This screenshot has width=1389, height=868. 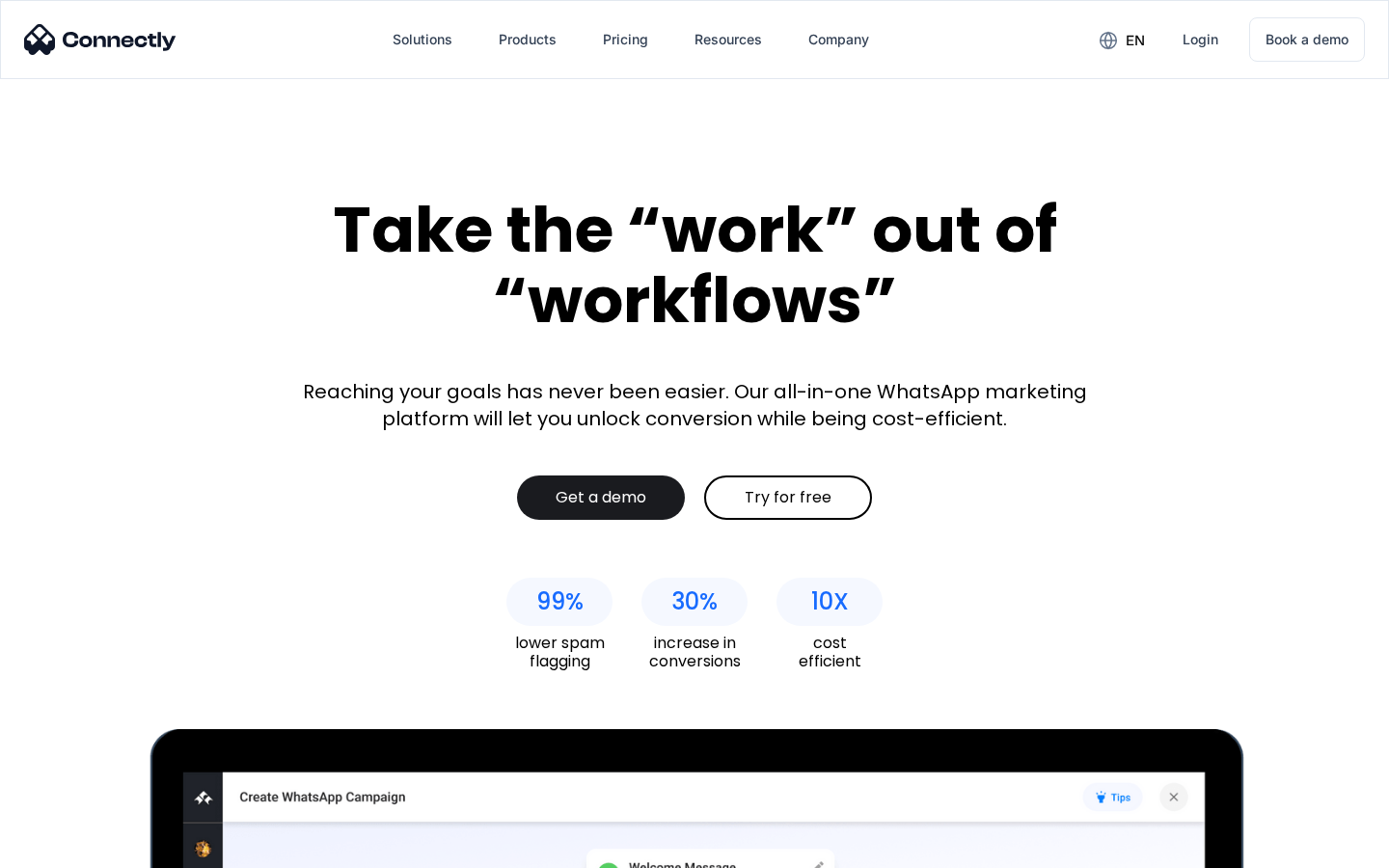 I want to click on div: Company, so click(x=838, y=40).